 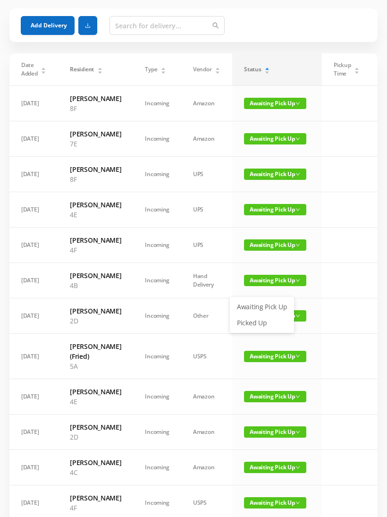 What do you see at coordinates (95, 472) in the screenshot?
I see `p: 4C` at bounding box center [95, 472].